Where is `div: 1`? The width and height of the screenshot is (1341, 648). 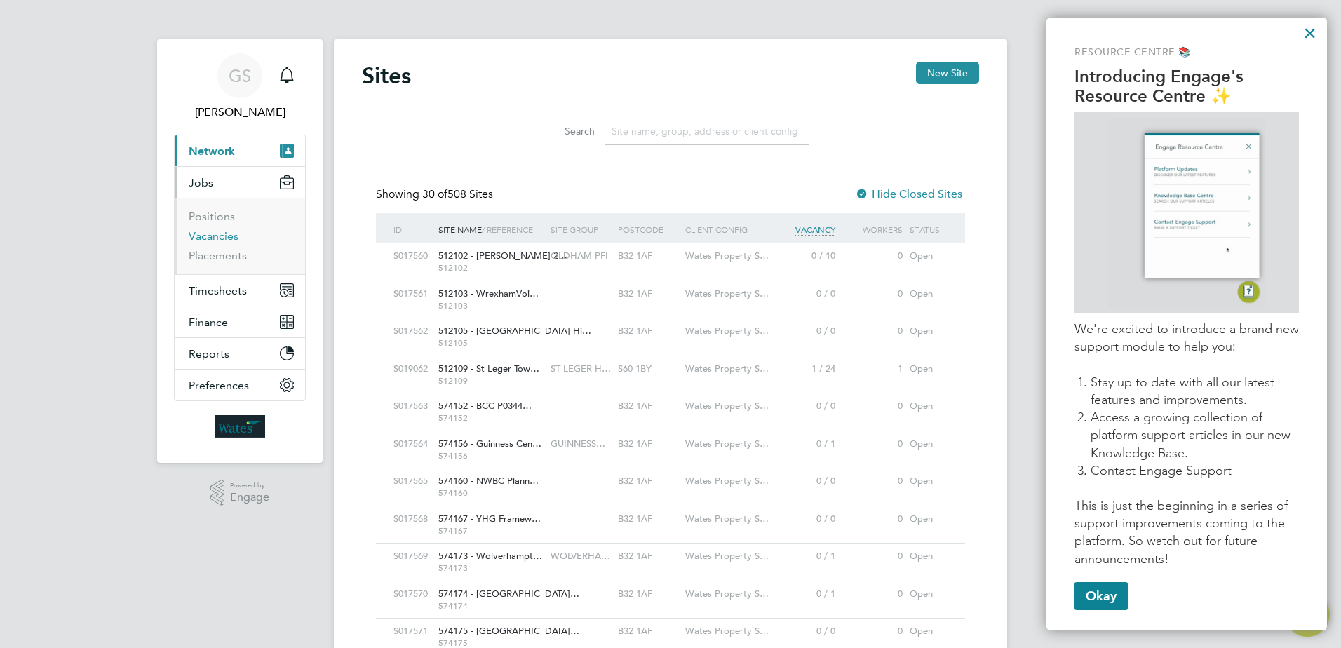
div: 1 is located at coordinates (873, 369).